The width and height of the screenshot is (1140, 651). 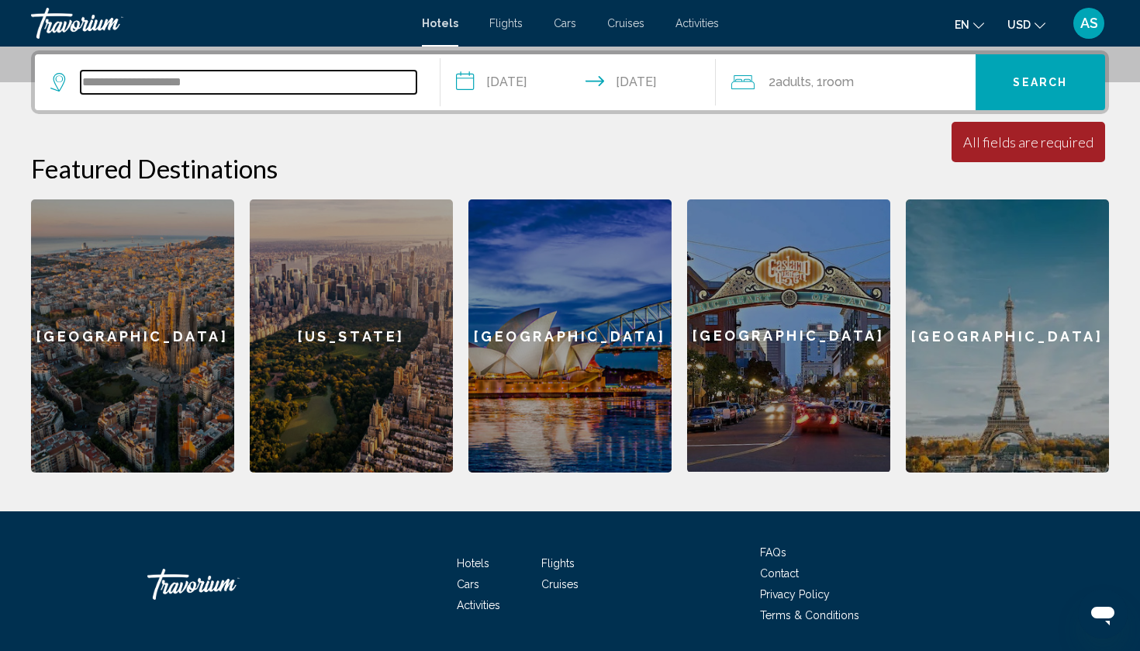 What do you see at coordinates (570, 82) in the screenshot?
I see `div: Search widget` at bounding box center [570, 82].